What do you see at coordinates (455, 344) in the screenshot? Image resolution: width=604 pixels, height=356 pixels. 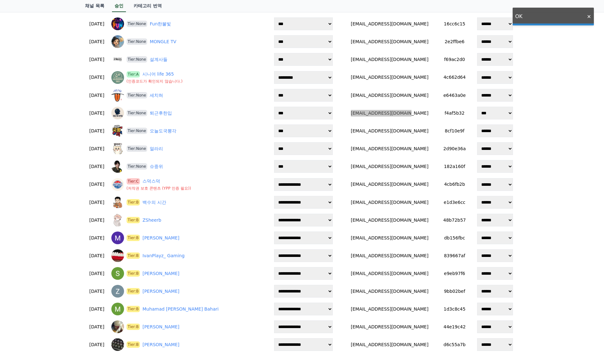 I see `td: d6c55a7b` at bounding box center [455, 344].